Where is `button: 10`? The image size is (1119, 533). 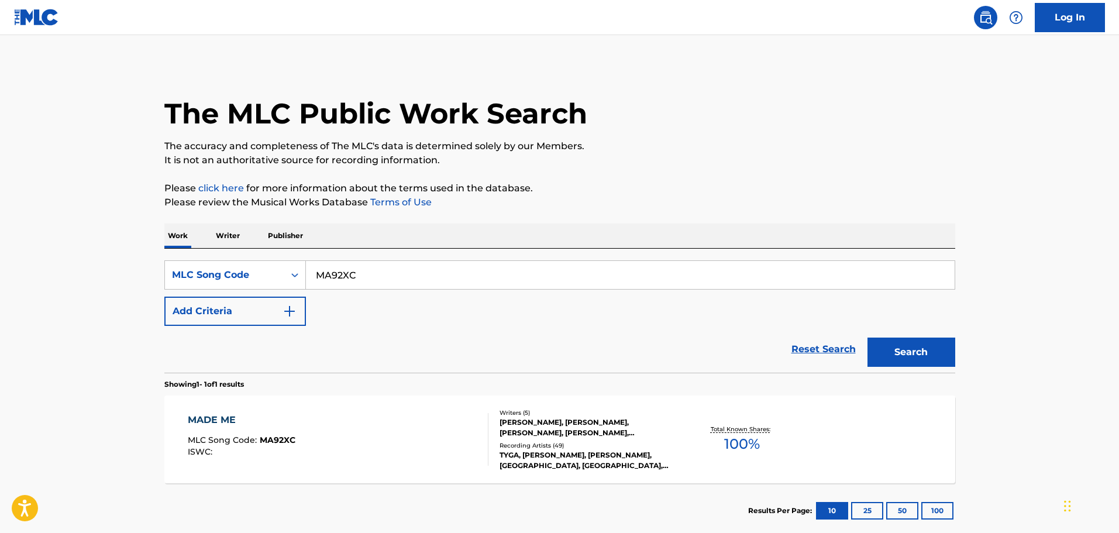 button: 10 is located at coordinates (832, 511).